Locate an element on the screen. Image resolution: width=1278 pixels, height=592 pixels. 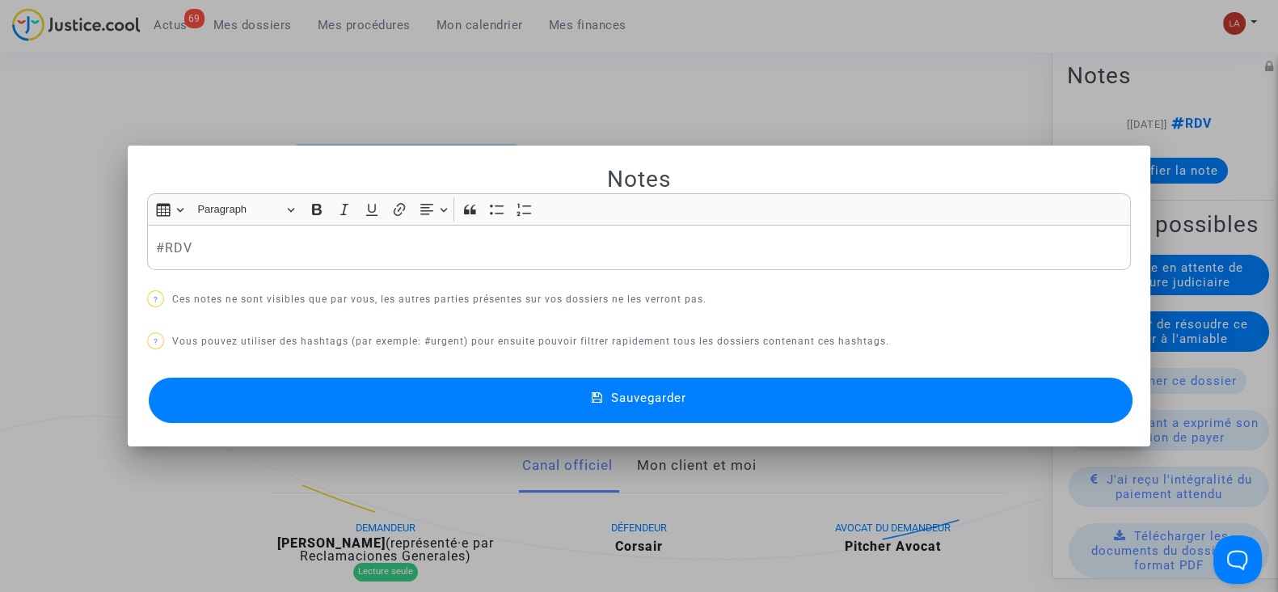
span: Paragraph is located at coordinates (239, 209).